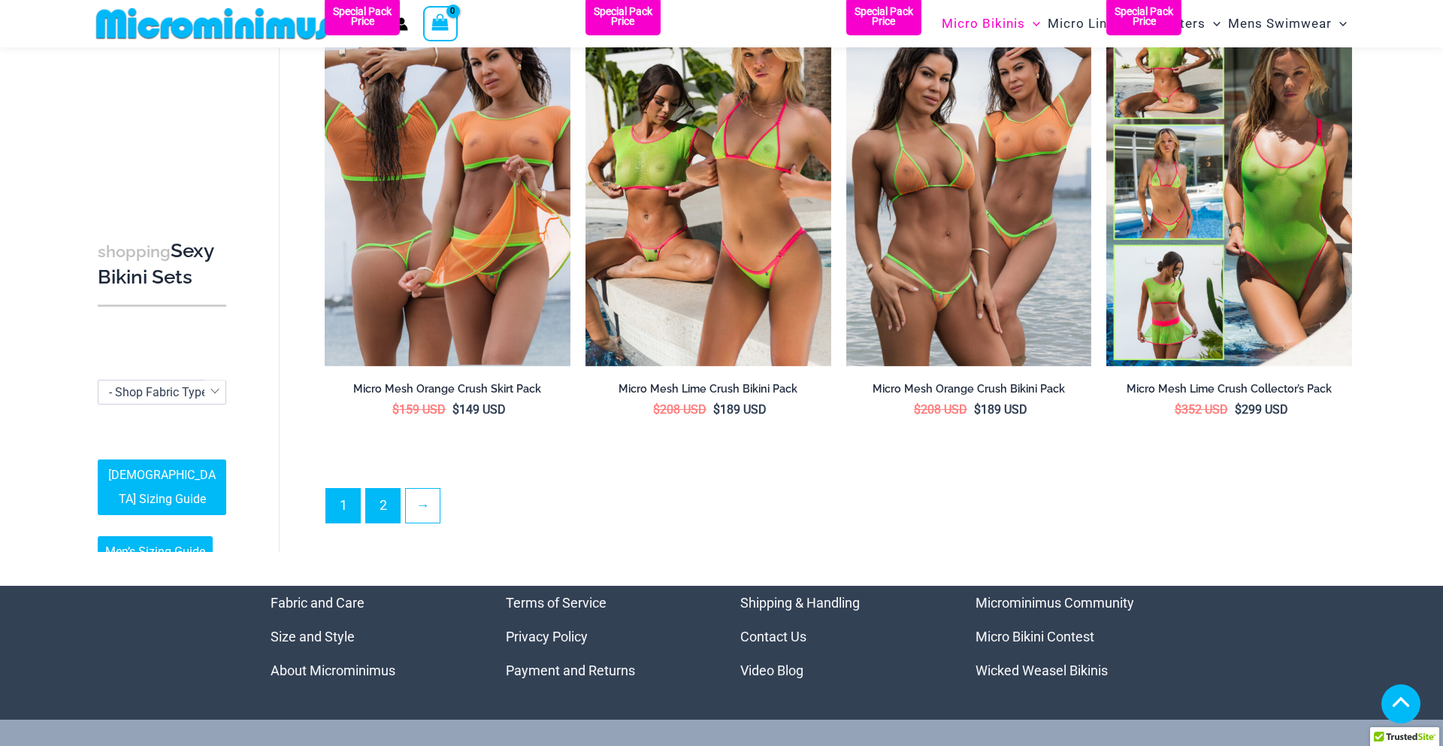 The image size is (1443, 746). Describe the element at coordinates (772, 670) in the screenshot. I see `a: Video Blog` at that location.